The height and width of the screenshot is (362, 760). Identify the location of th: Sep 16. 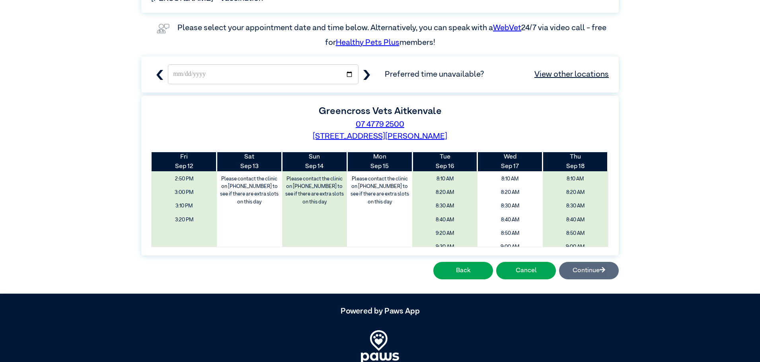
(445, 162).